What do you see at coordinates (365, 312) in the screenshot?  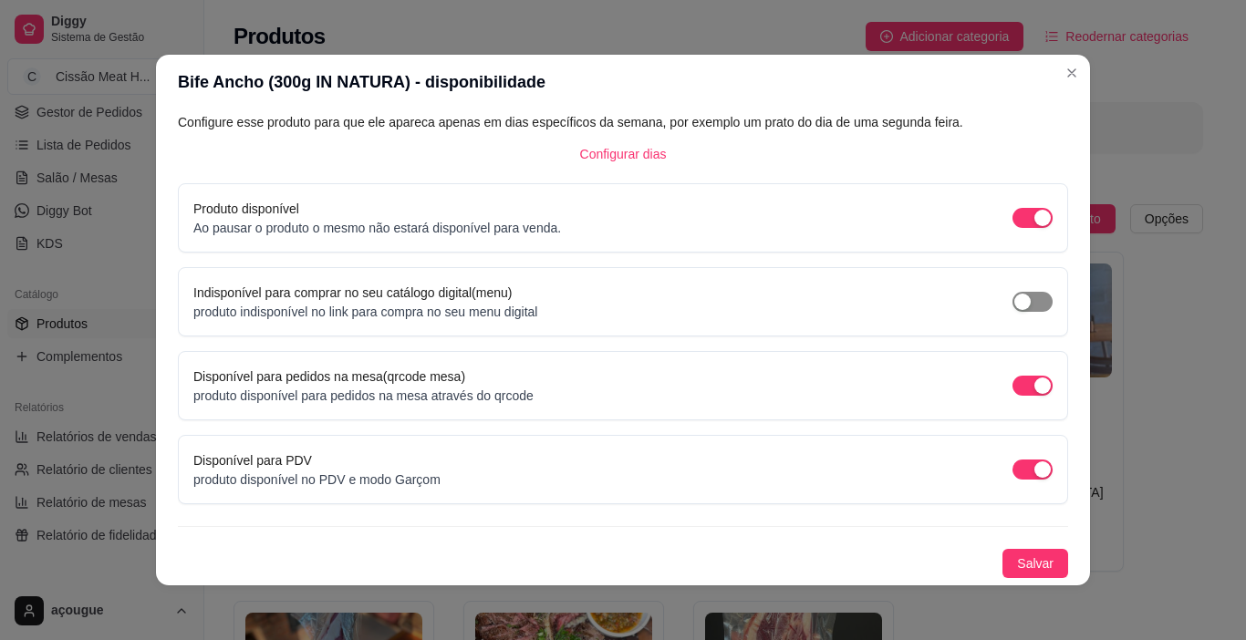 I see `p: produto indisponível no link para compra no seu menu digital` at bounding box center [365, 312].